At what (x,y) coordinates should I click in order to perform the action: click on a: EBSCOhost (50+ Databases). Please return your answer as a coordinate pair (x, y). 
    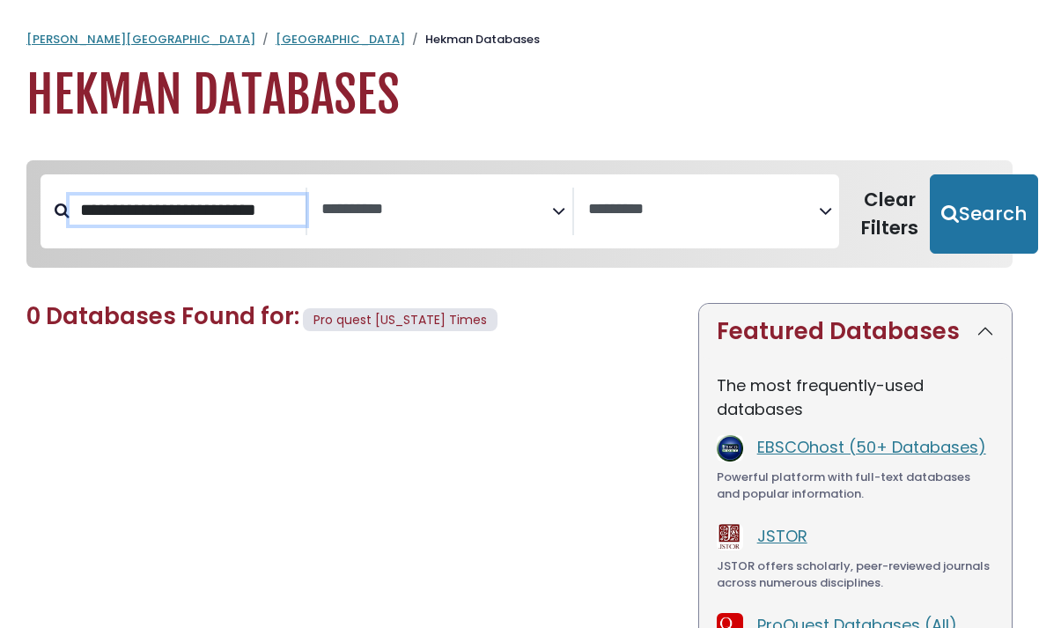
    Looking at the image, I should click on (872, 447).